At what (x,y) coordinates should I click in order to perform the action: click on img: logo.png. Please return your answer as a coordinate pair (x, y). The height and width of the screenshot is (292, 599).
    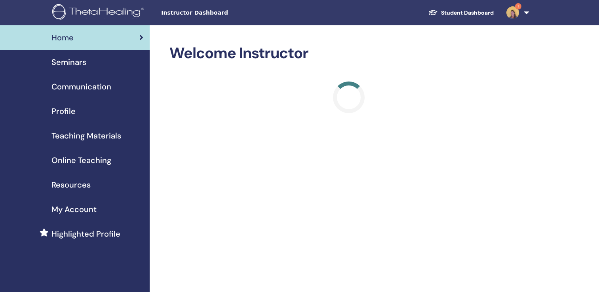
    Looking at the image, I should click on (99, 13).